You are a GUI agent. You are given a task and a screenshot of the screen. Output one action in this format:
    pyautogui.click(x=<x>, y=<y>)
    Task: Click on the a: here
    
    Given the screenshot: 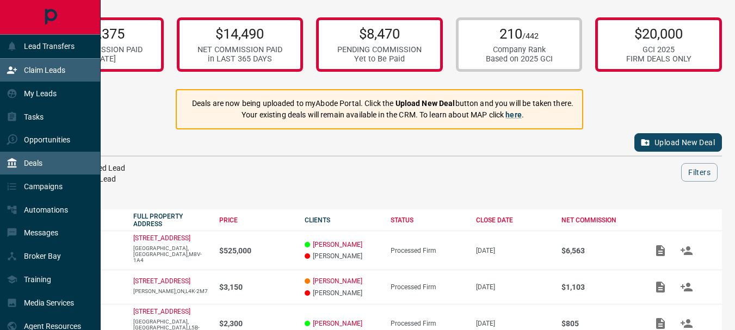 What is the action you would take?
    pyautogui.click(x=514, y=115)
    